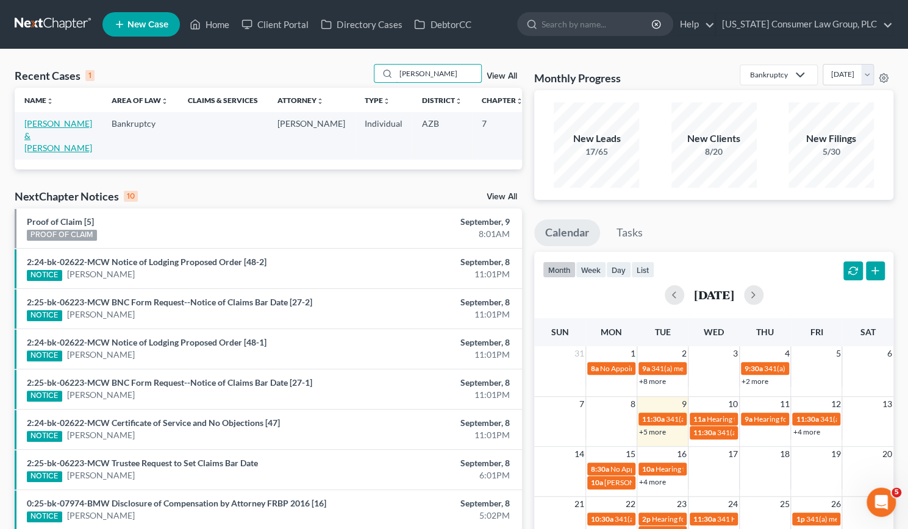  I want to click on span: 9a, so click(748, 419).